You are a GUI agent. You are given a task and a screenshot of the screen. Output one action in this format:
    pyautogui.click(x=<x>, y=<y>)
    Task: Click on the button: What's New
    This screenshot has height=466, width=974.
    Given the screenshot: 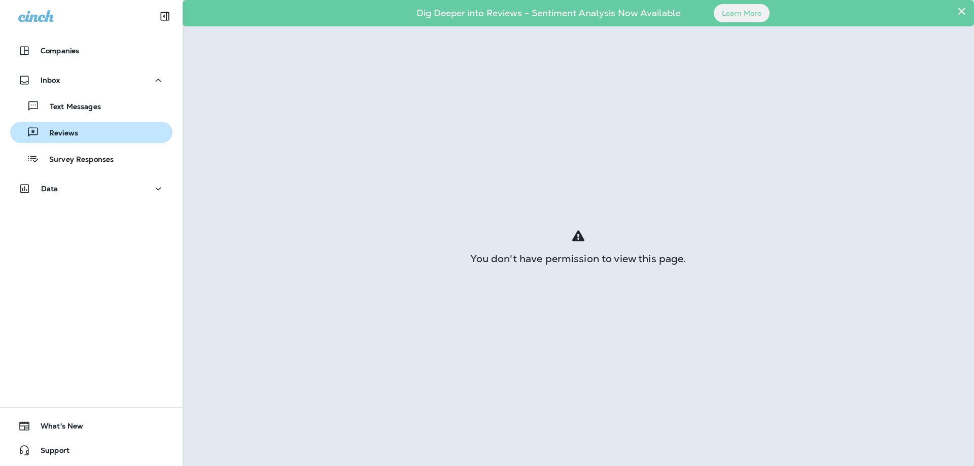 What is the action you would take?
    pyautogui.click(x=91, y=426)
    